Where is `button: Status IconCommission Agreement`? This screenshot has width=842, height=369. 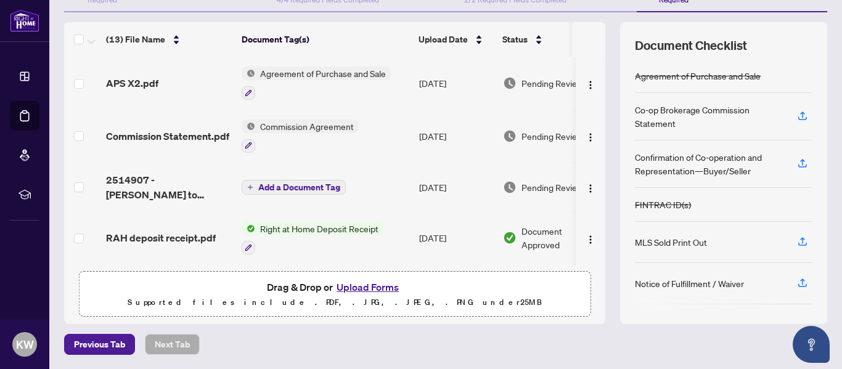
button: Status IconCommission Agreement is located at coordinates (300, 136).